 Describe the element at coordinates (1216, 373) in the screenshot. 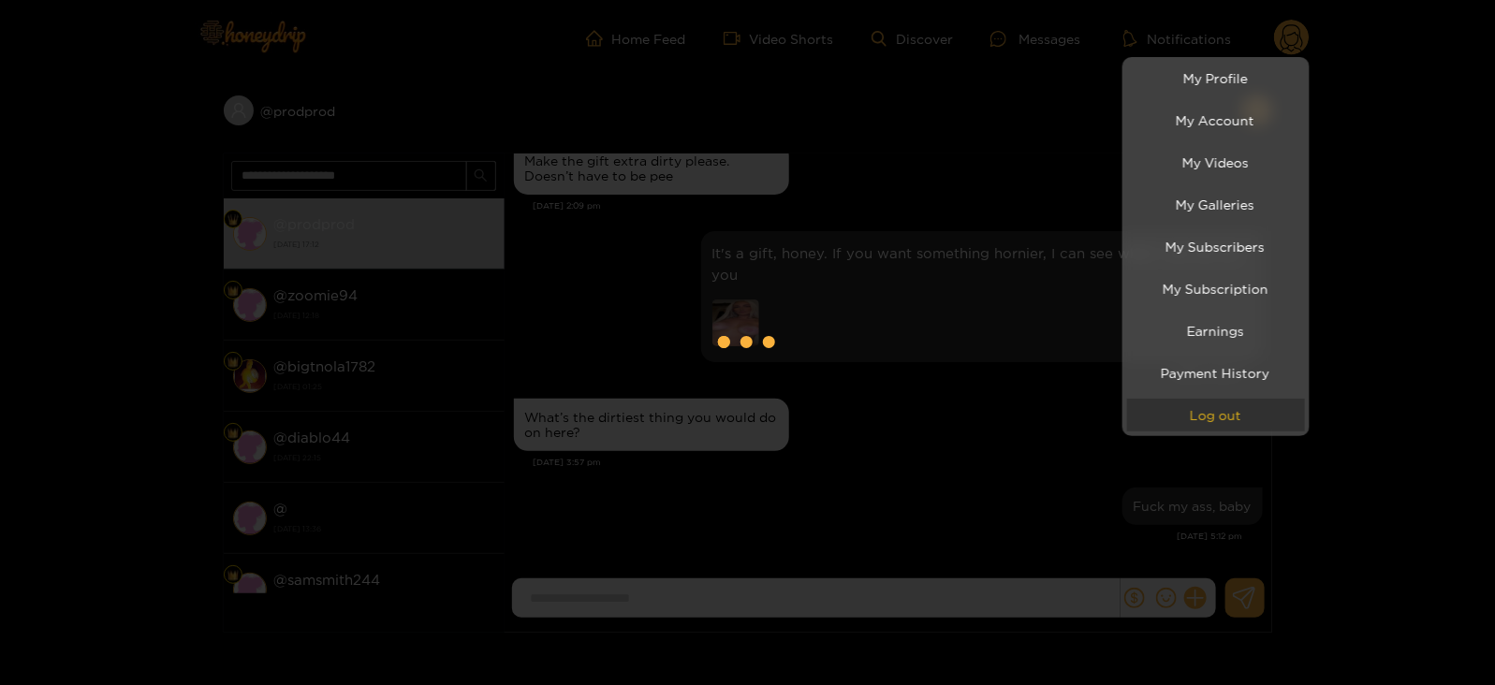

I see `a: Payment History` at that location.